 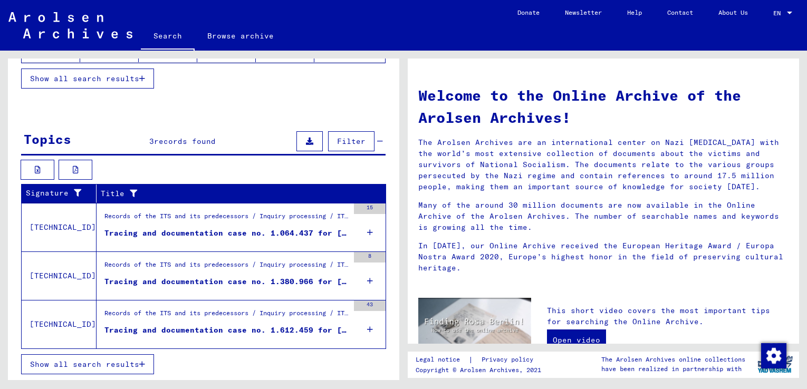 What do you see at coordinates (775, 365) in the screenshot?
I see `img: yv_logo.png` at bounding box center [775, 365].